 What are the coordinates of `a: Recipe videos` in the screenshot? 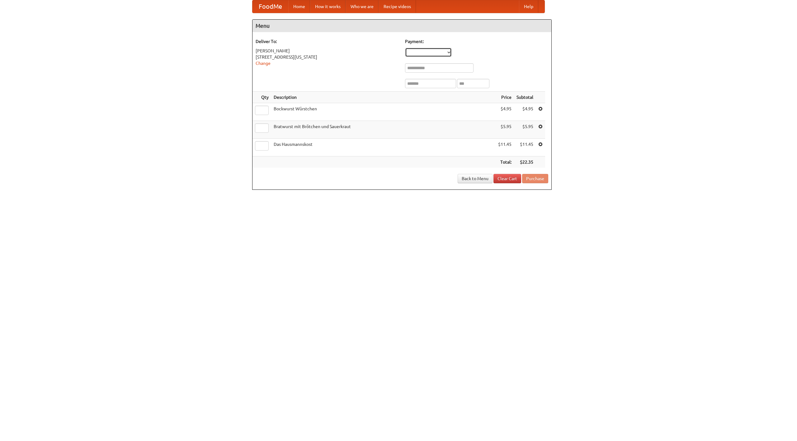 It's located at (397, 7).